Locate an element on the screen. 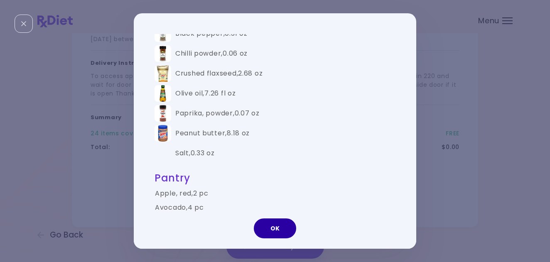 The image size is (550, 262). div: Salt , 0.33 oz is located at coordinates (195, 153).